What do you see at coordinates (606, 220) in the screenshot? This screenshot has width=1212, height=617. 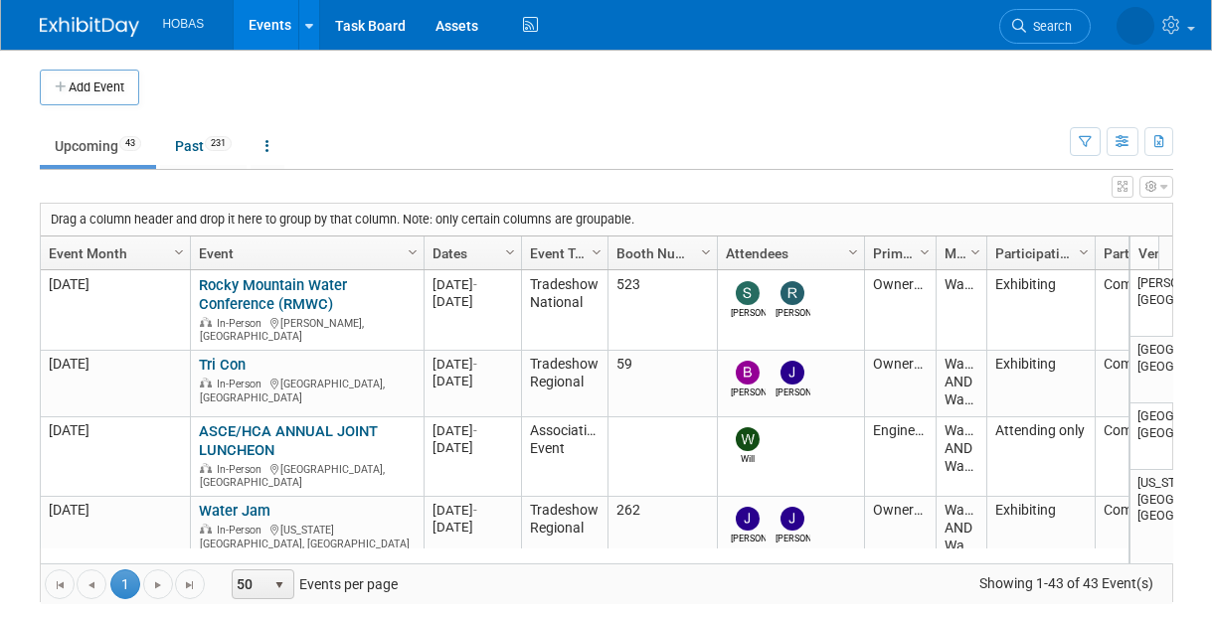 I see `div: Drag a column header and drop it here to group by that column. Note: only certain columns are gro...` at bounding box center [606, 220].